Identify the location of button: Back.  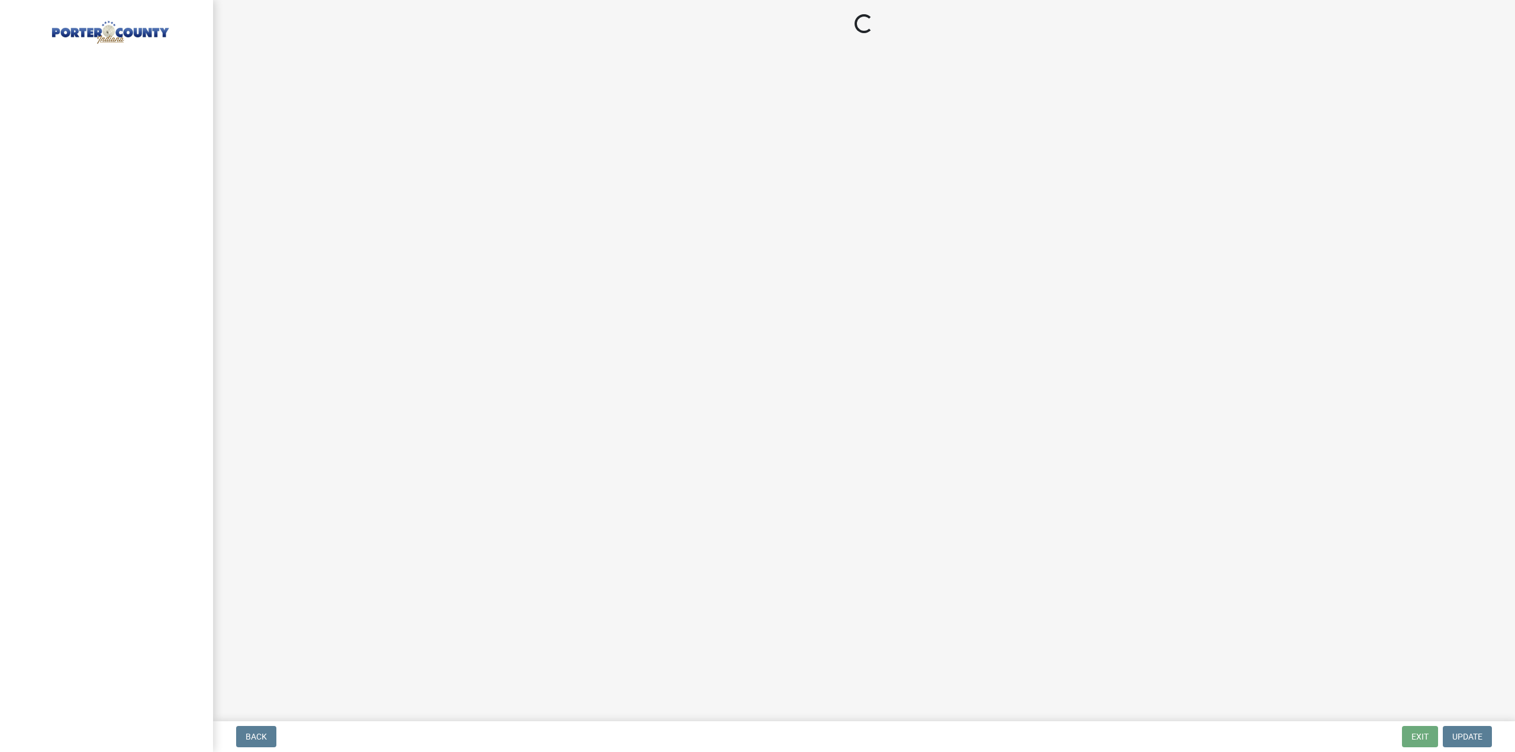
(256, 737).